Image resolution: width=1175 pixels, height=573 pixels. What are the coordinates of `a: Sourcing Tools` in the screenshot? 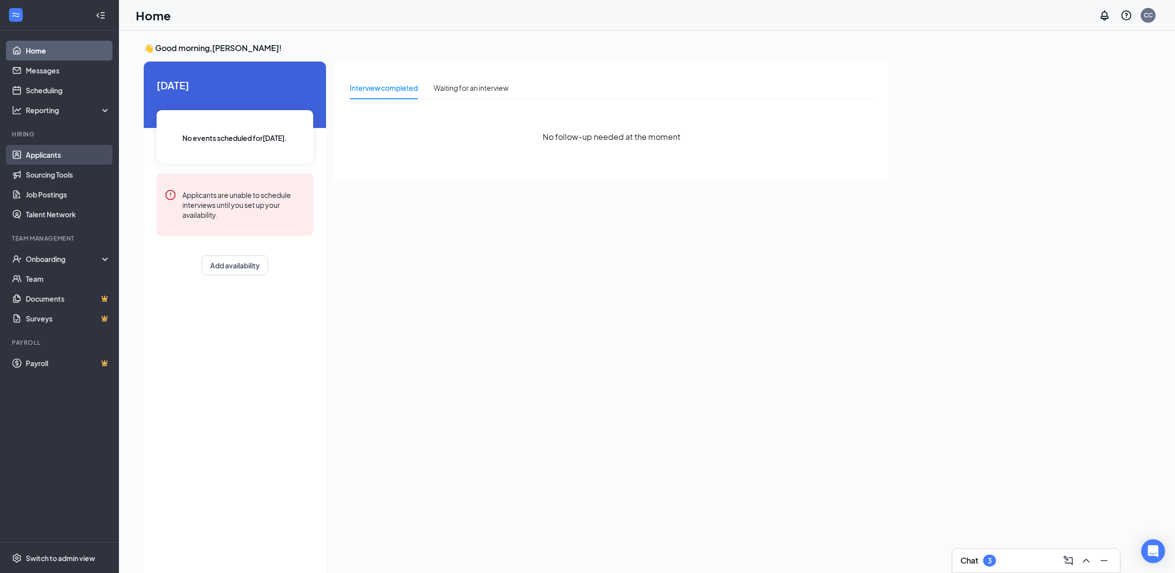 It's located at (68, 174).